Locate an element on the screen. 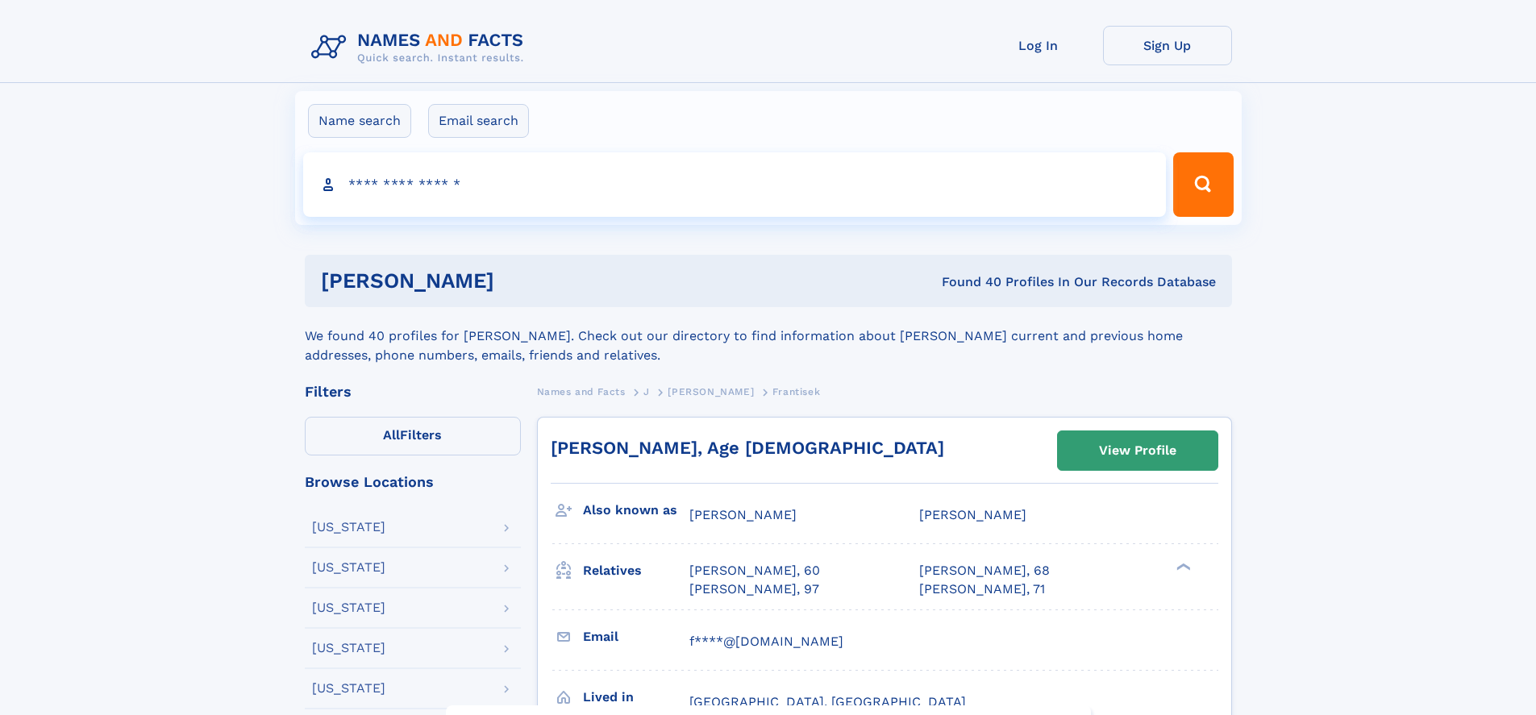  a: Sign Up is located at coordinates (1168, 45).